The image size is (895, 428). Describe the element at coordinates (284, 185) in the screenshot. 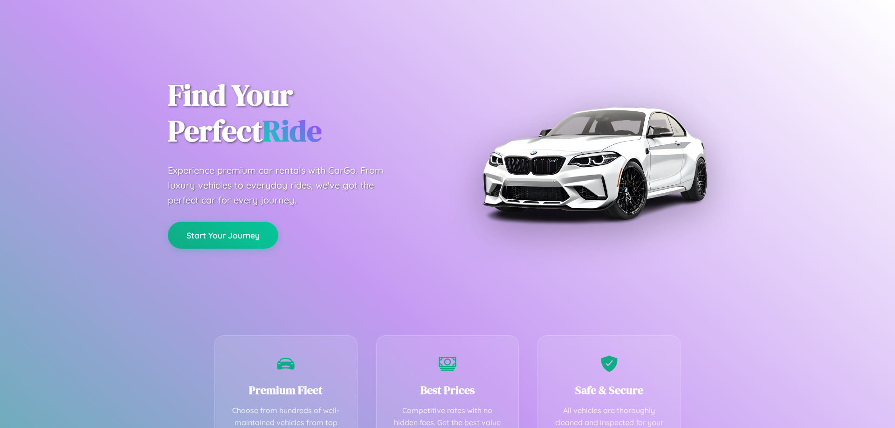

I see `p: Experience premium car rentals with CarGo. From luxury vehicles to everyday rides, we've got the ...` at that location.